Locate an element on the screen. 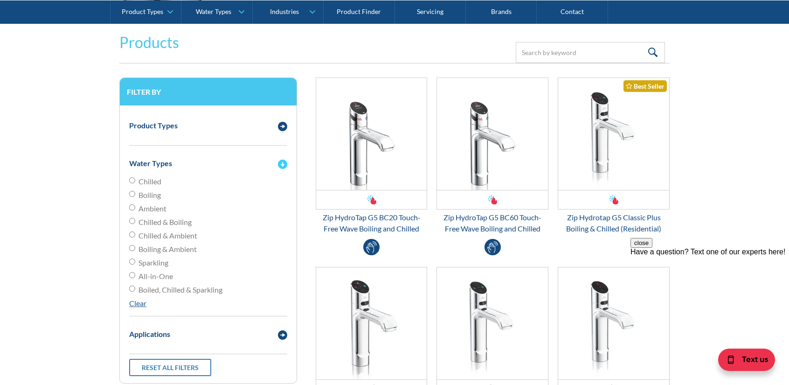 This screenshot has height=385, width=789. div: Industries is located at coordinates (285, 11).